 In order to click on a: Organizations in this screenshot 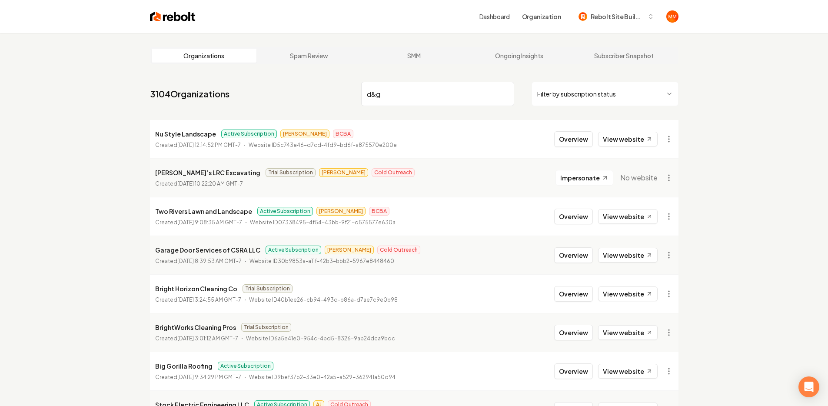, I will do `click(204, 56)`.